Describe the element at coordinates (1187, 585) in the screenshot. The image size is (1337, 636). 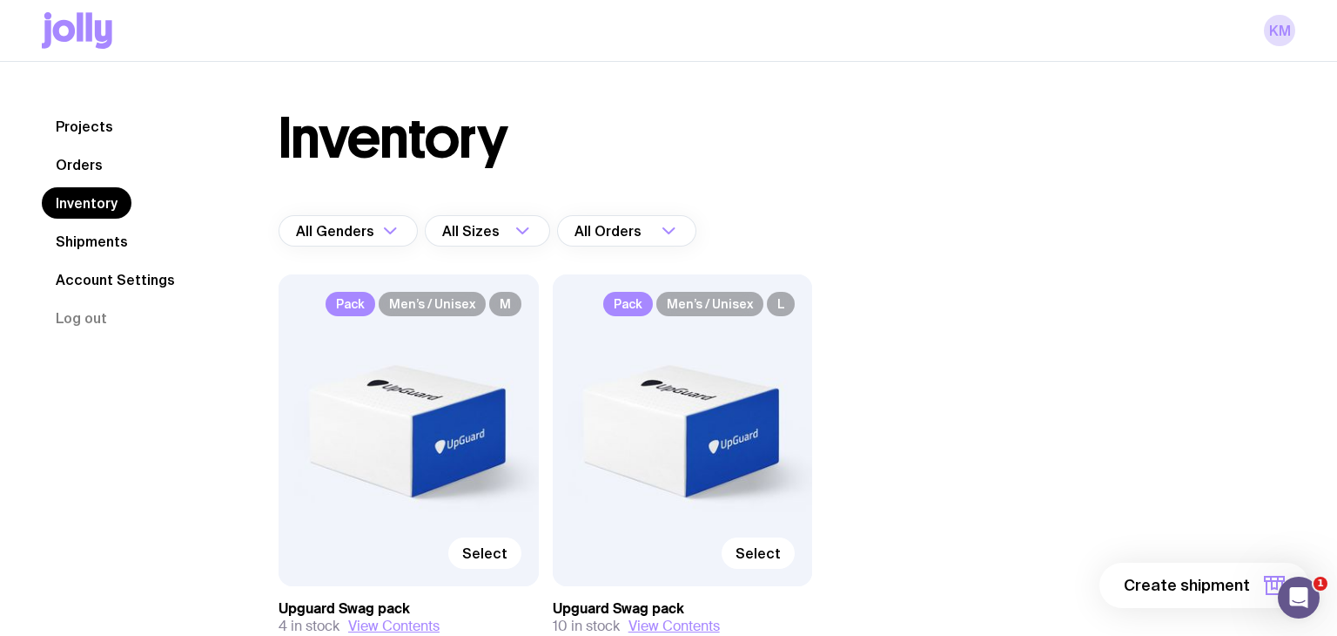
I see `span: Create shipment` at that location.